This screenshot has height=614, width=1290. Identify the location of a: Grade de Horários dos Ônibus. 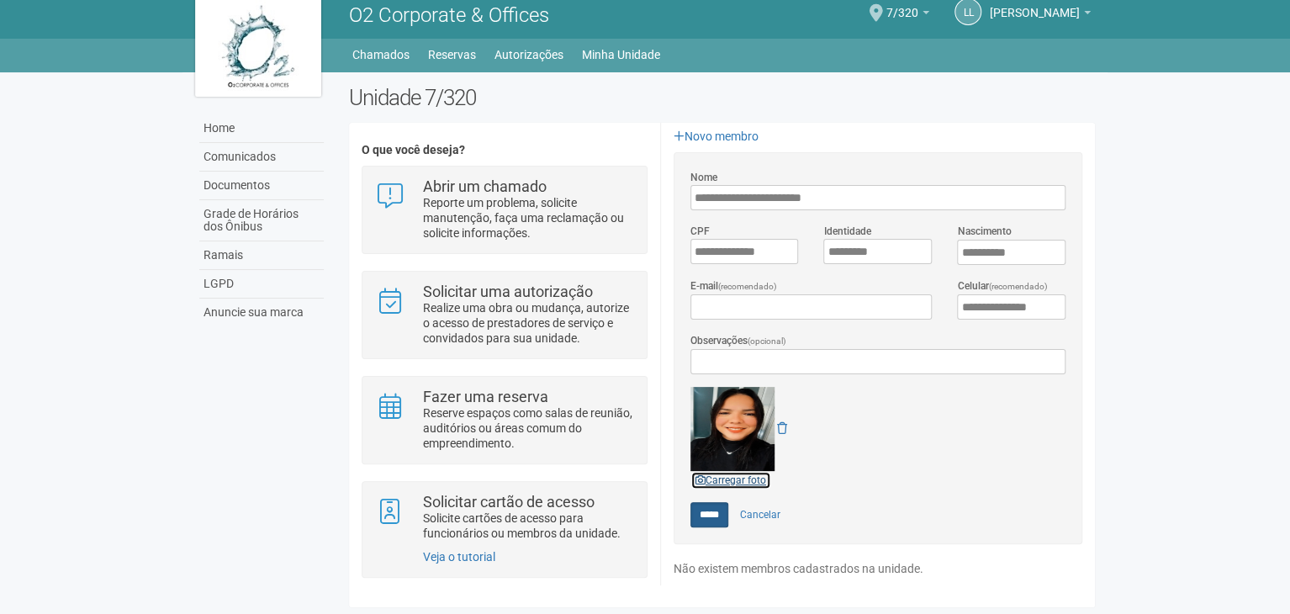
(262, 220).